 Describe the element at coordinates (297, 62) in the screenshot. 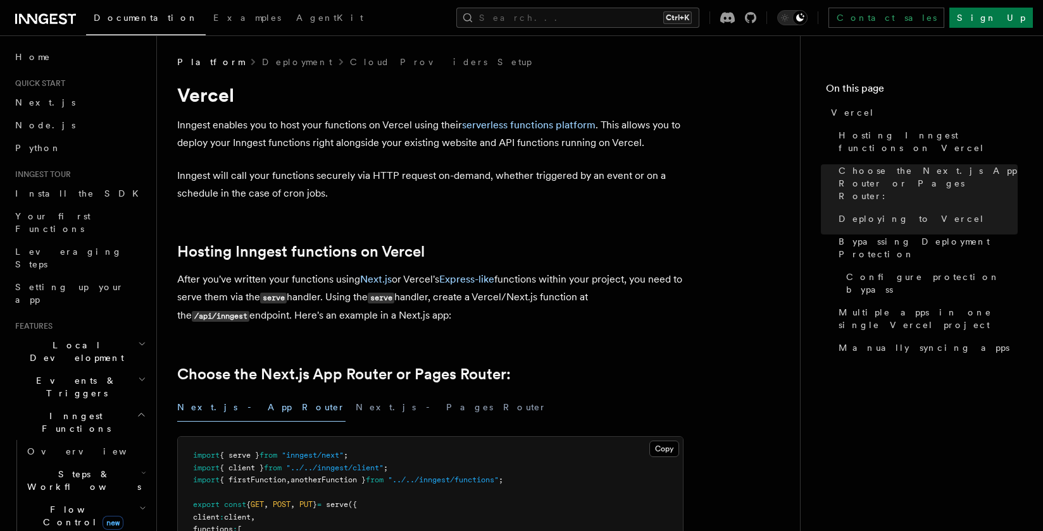

I see `a: Deployment` at that location.